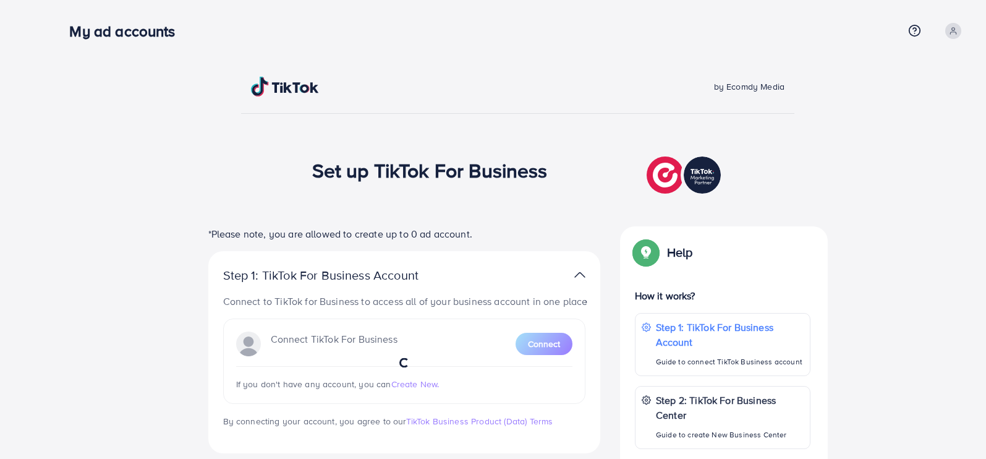 This screenshot has height=459, width=986. I want to click on span: by Ecomdy Media, so click(749, 87).